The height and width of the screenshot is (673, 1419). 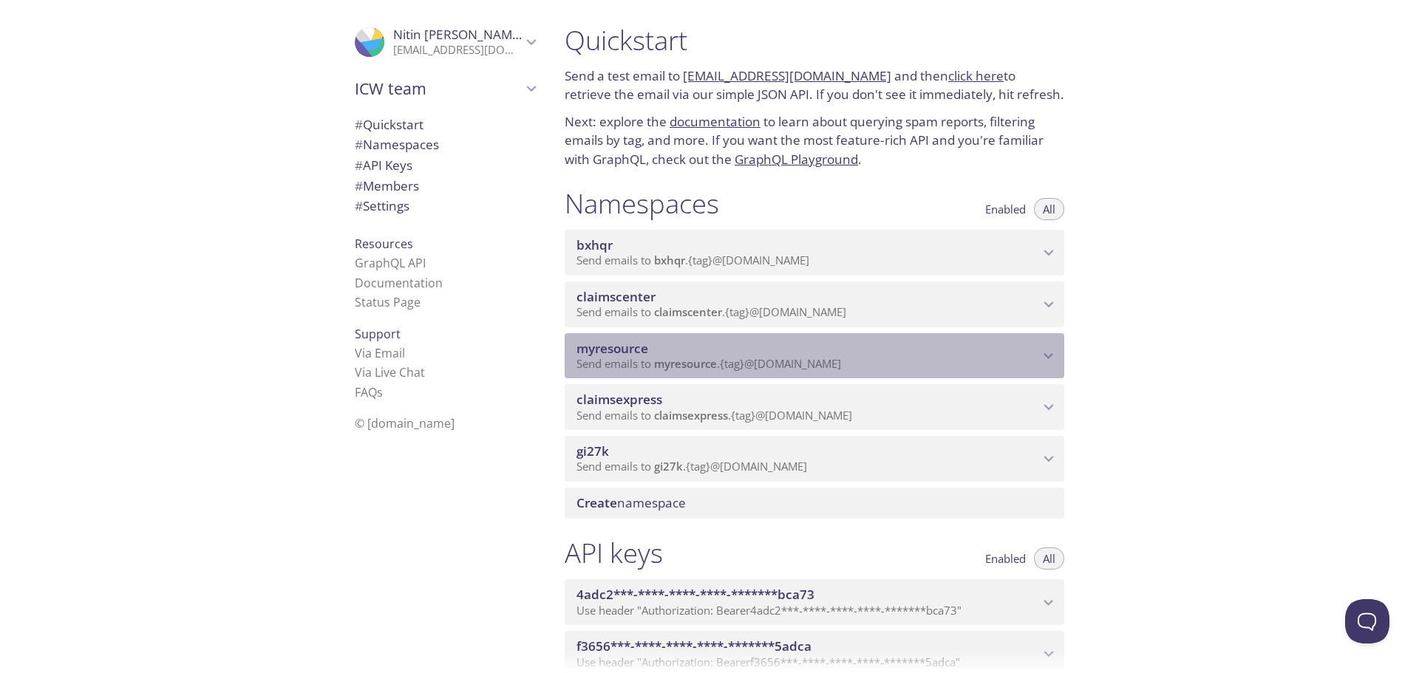 I want to click on a: GraphQL Playground, so click(x=796, y=159).